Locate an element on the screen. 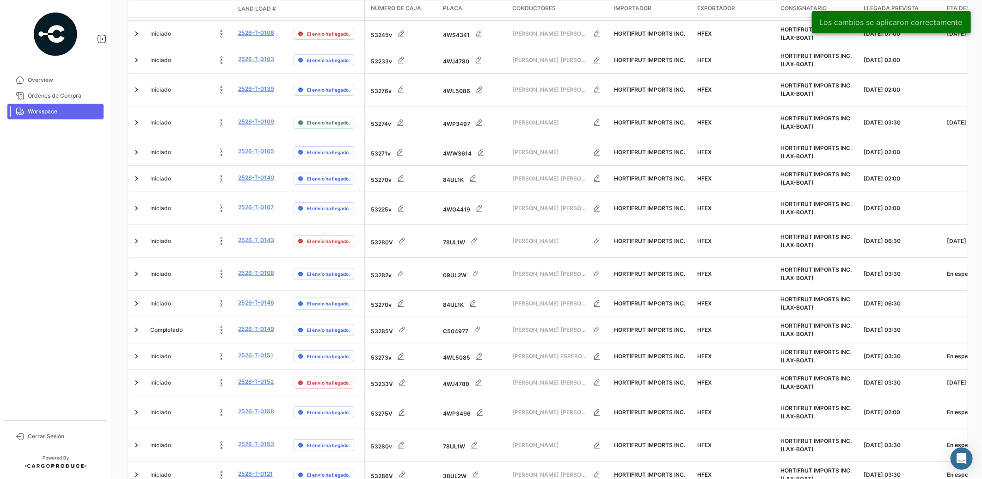  div: 53245v is located at coordinates (403, 34).